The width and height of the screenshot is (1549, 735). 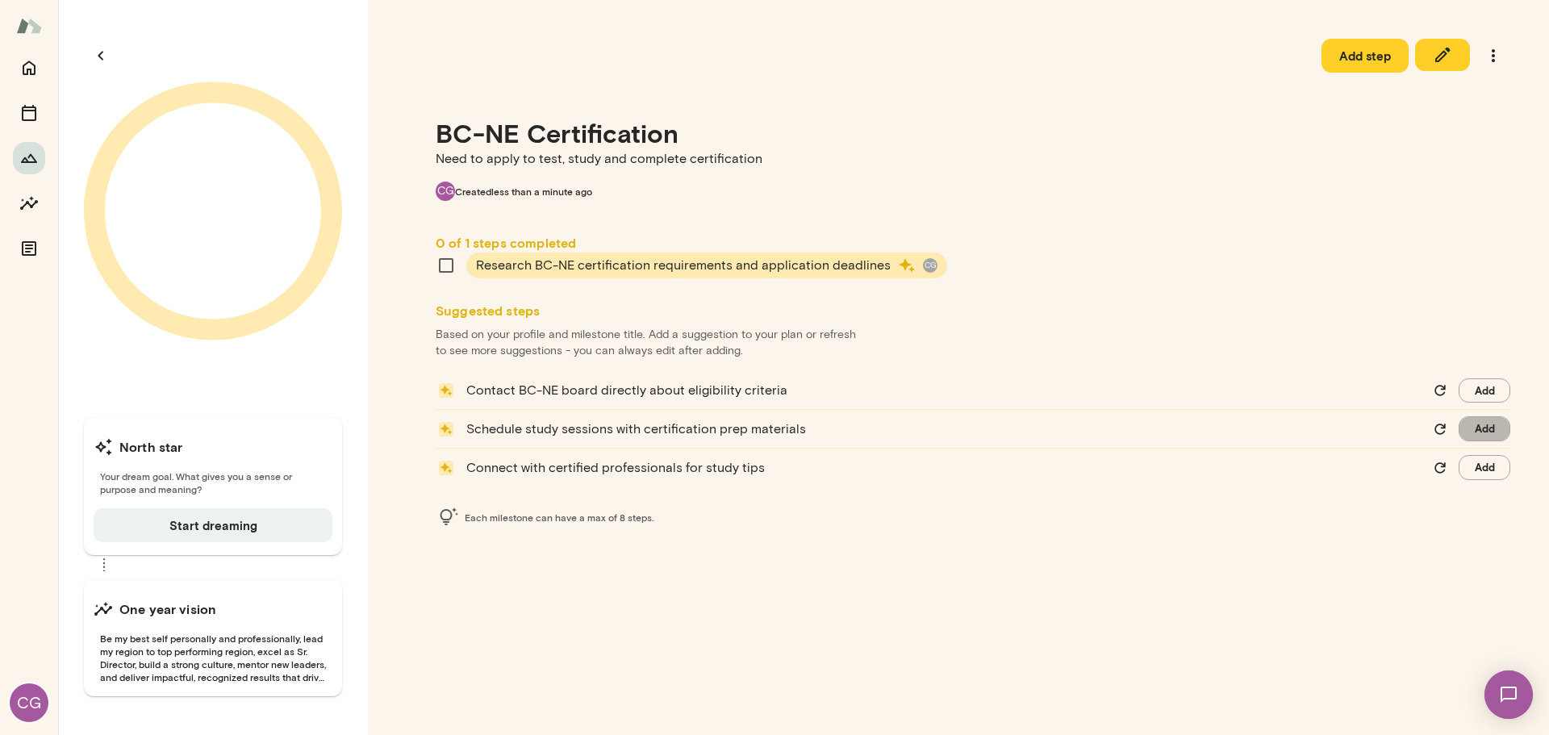 I want to click on p: Based on your profile and milestone title. Add a suggestion to your plan or refresh, so click(x=973, y=335).